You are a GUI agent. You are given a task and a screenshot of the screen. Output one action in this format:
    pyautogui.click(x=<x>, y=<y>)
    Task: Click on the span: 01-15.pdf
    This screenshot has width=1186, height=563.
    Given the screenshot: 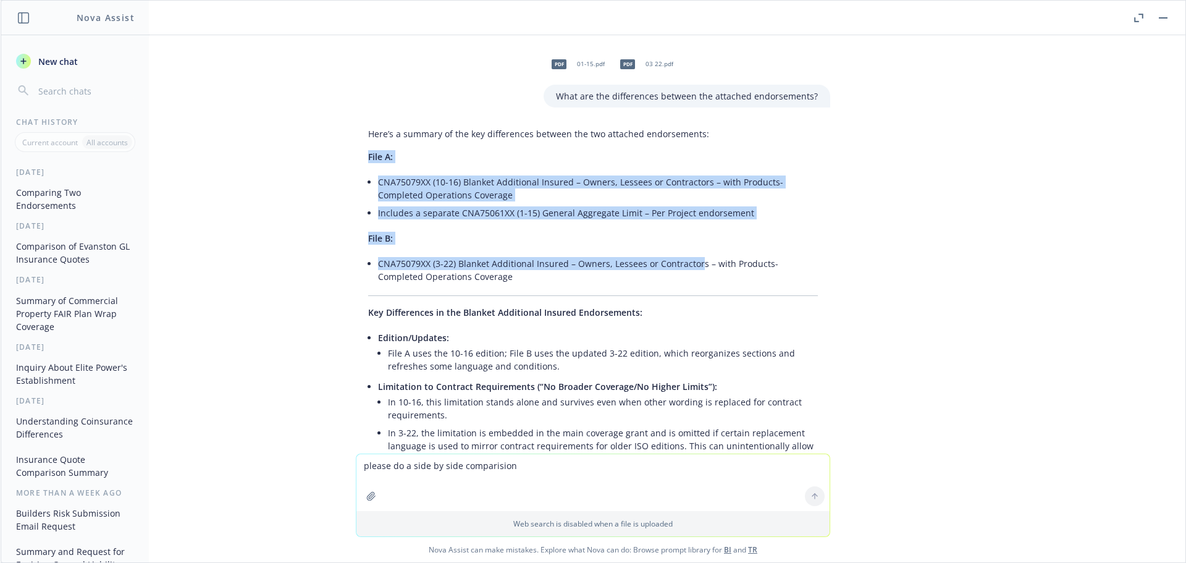 What is the action you would take?
    pyautogui.click(x=590, y=64)
    